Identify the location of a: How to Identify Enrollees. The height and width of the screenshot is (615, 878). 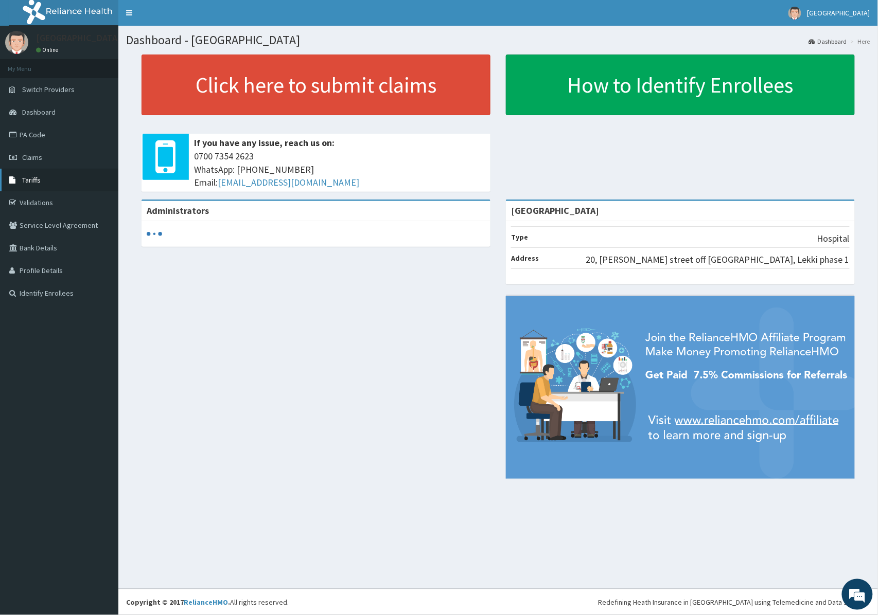
(680, 85).